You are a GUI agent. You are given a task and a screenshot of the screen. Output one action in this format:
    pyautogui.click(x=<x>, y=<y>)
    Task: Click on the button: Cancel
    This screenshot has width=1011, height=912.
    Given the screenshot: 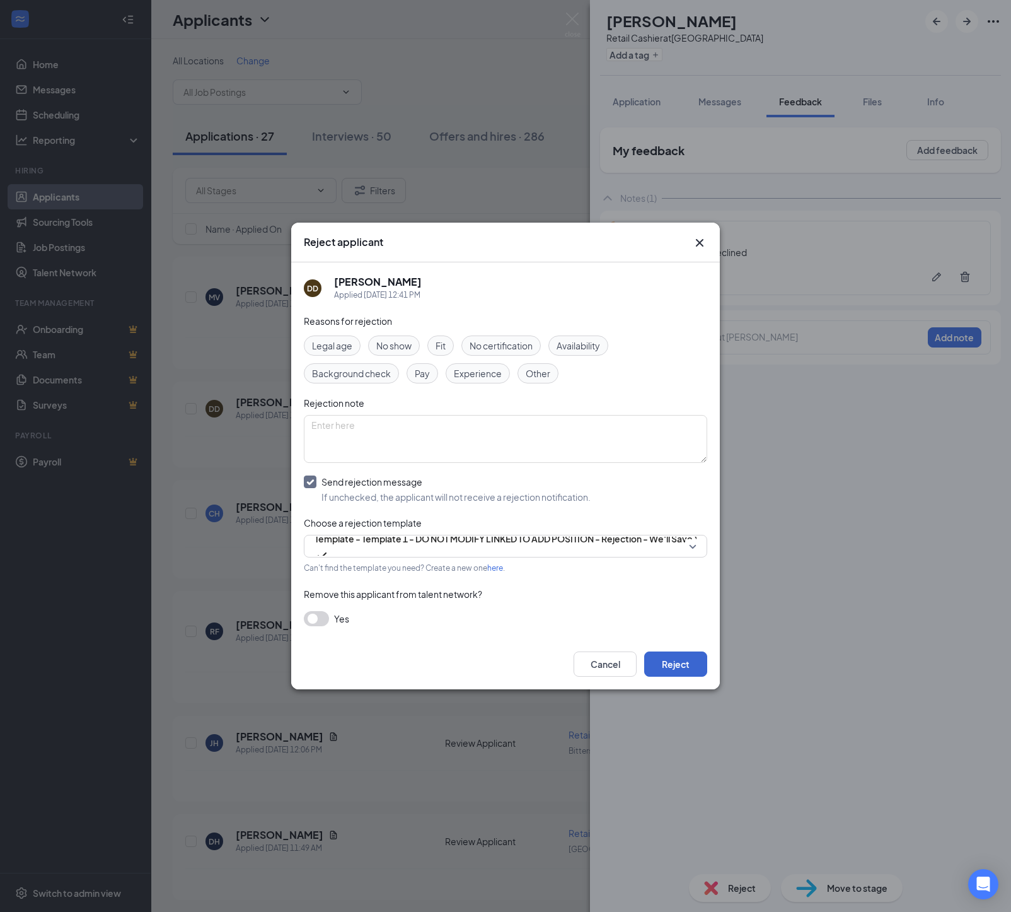 What is the action you would take?
    pyautogui.click(x=605, y=664)
    